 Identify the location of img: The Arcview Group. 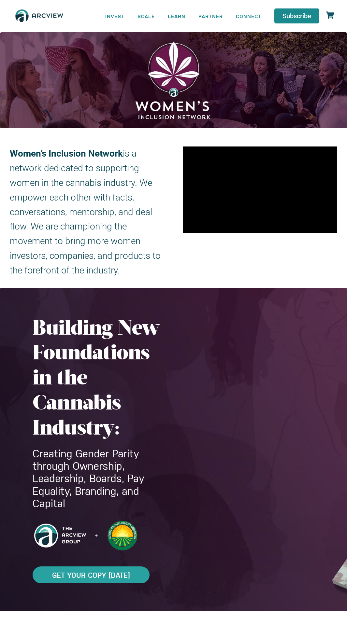
(39, 16).